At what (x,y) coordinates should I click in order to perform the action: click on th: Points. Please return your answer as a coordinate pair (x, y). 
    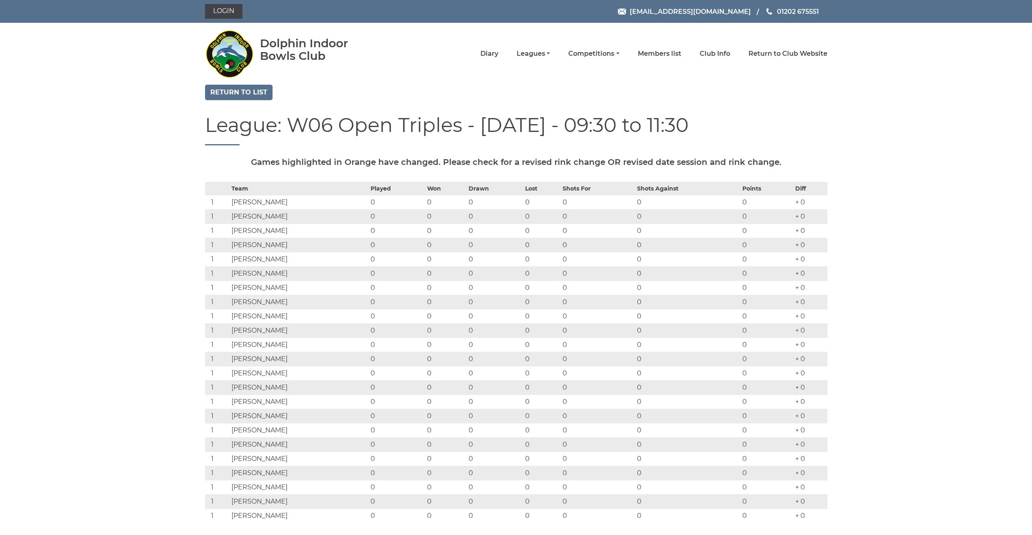
    Looking at the image, I should click on (767, 188).